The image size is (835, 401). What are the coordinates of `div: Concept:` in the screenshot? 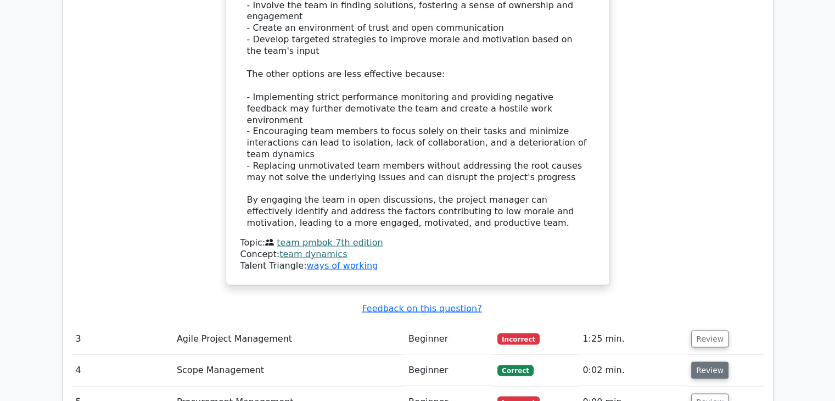 It's located at (418, 254).